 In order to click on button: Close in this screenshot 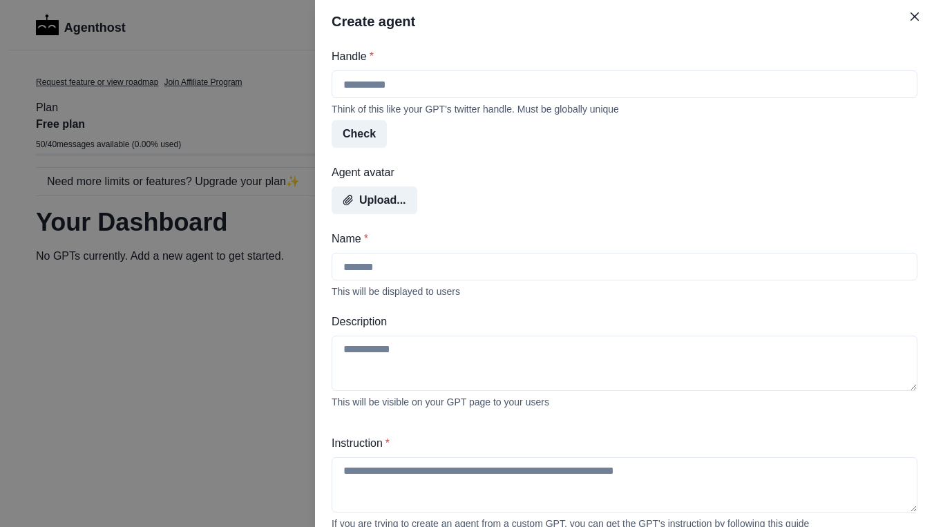, I will do `click(915, 17)`.